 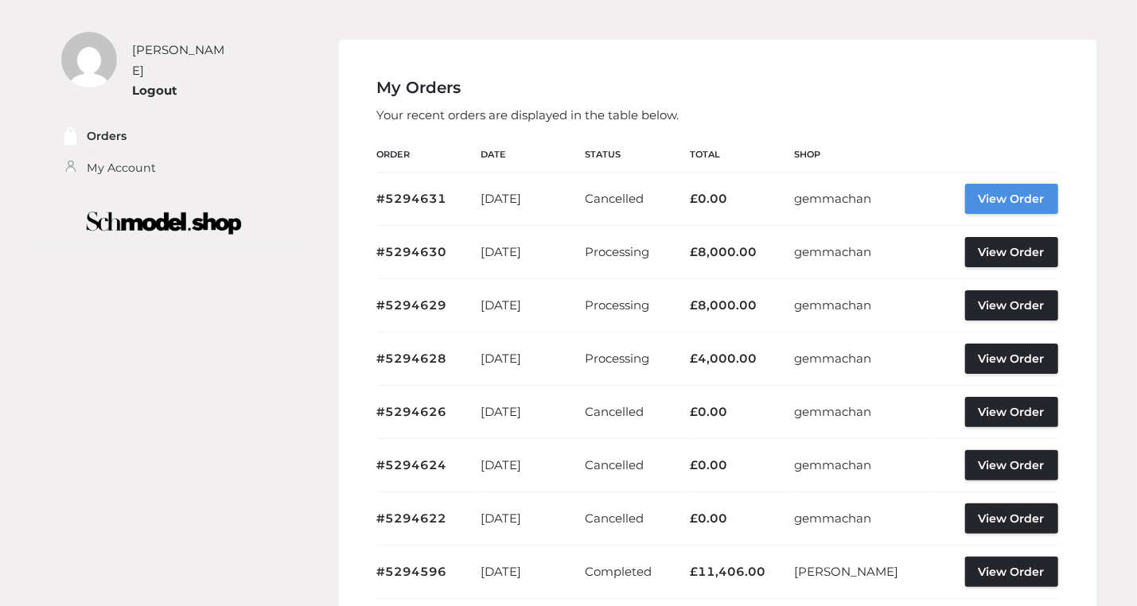 I want to click on img: boutique-logo.png, so click(x=164, y=223).